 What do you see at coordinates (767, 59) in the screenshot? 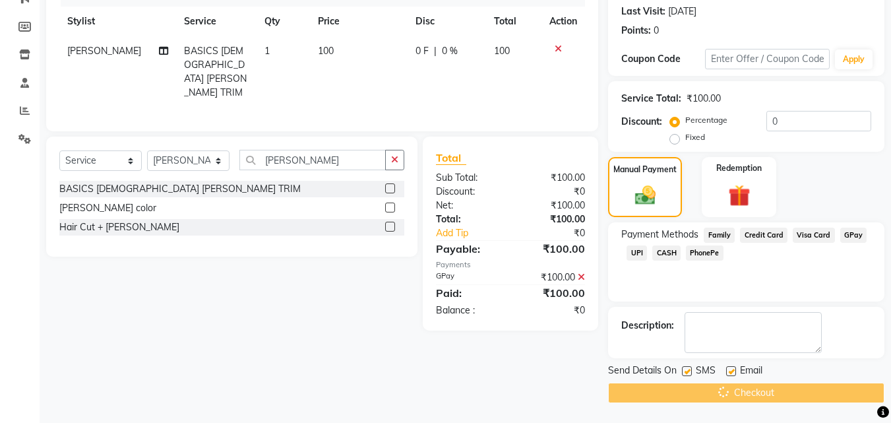
I see `input: Enter Offer / Coupon Code` at bounding box center [767, 59].